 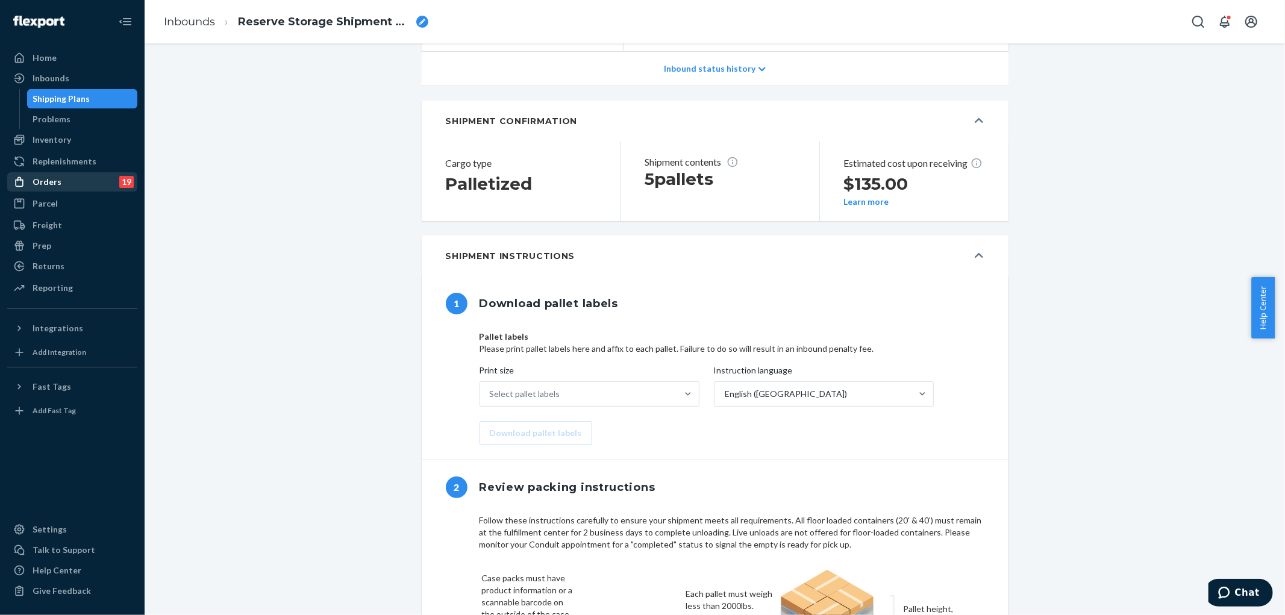 What do you see at coordinates (125, 22) in the screenshot?
I see `button: Close Navigation` at bounding box center [125, 22].